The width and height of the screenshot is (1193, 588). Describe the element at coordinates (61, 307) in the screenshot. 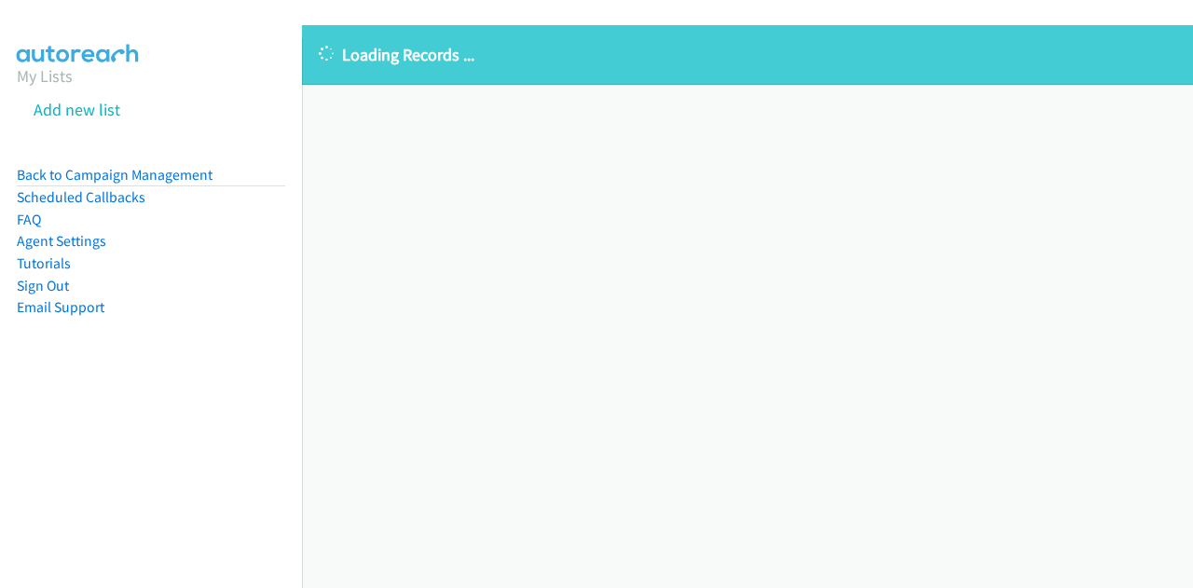

I see `a: Email Support` at that location.